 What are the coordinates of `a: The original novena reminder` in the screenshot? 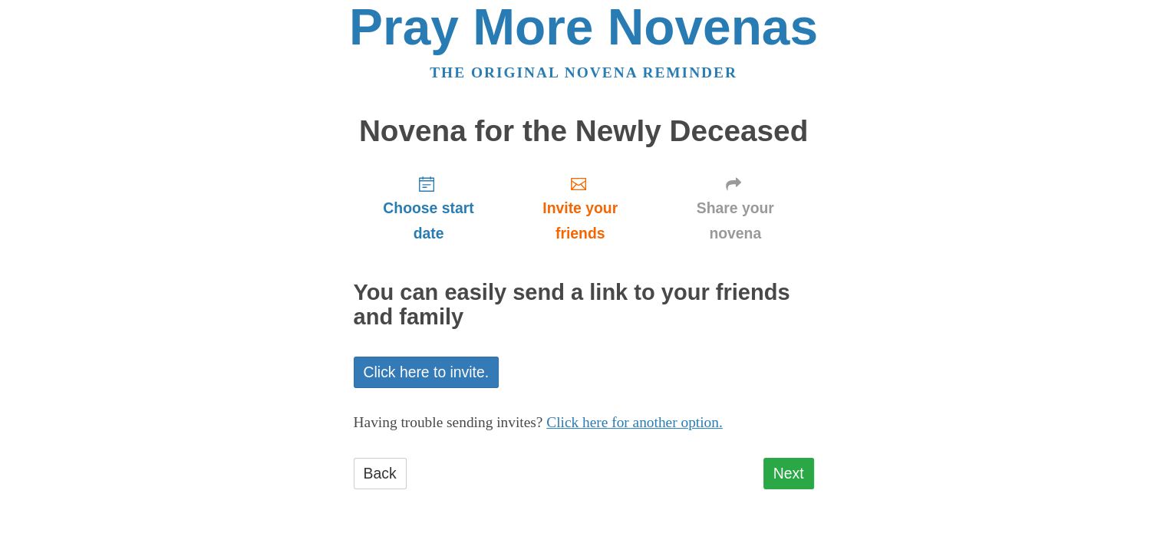 It's located at (583, 72).